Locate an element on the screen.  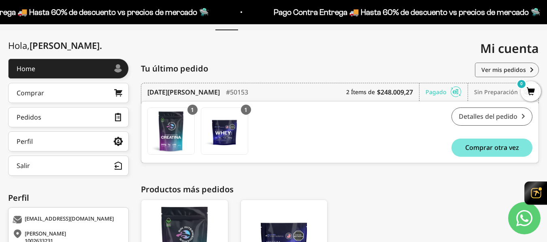
a: Creatina Monohidrato is located at coordinates (171, 131).